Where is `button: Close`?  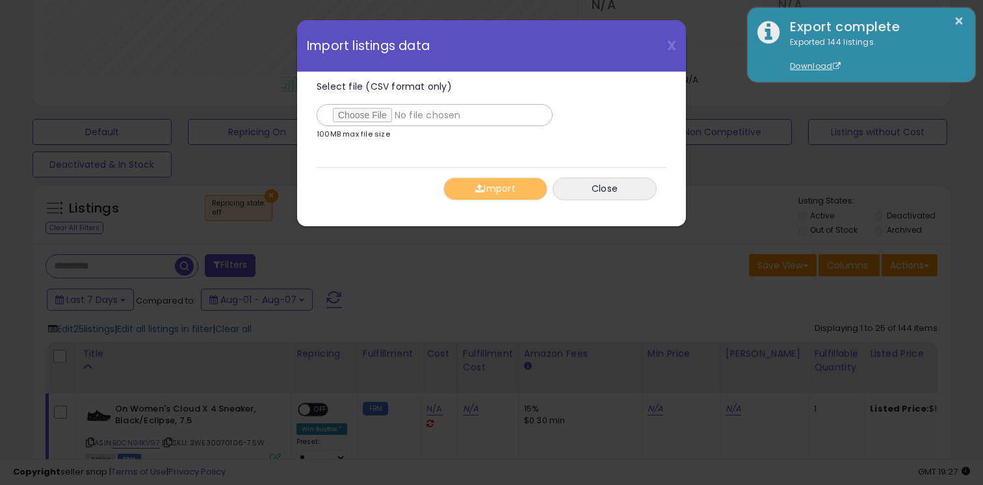
button: Close is located at coordinates (605, 189).